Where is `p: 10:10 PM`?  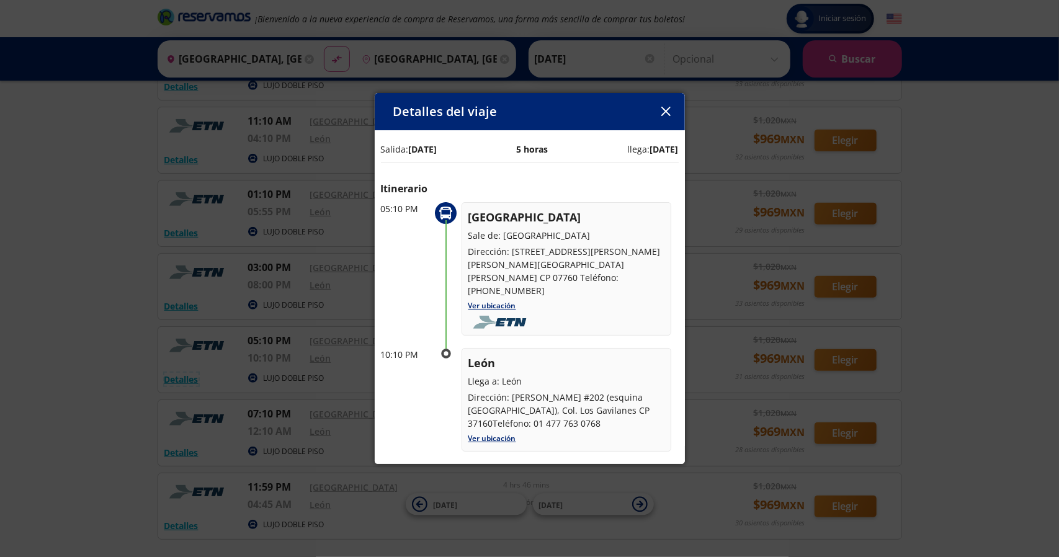
p: 10:10 PM is located at coordinates (406, 354).